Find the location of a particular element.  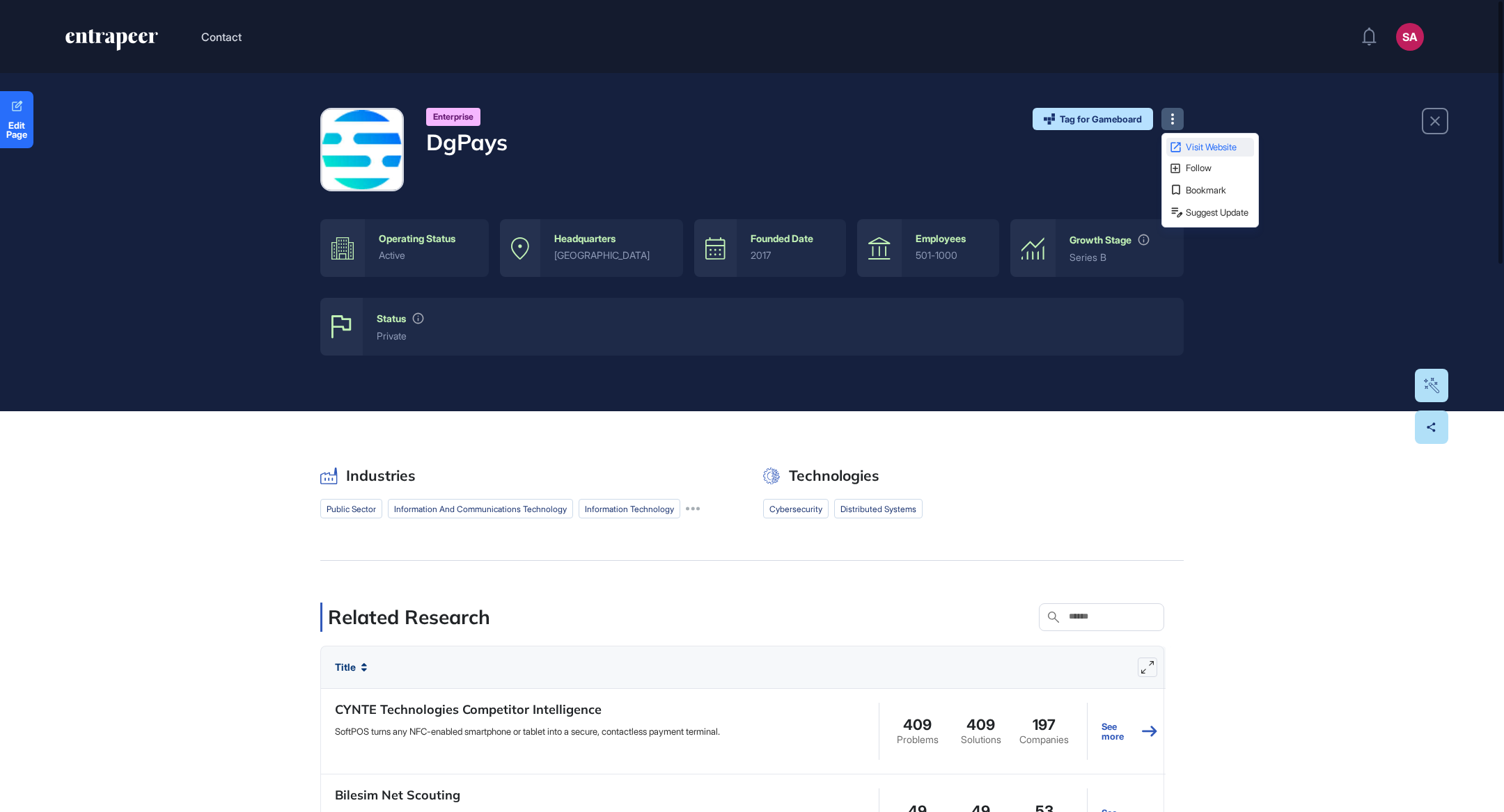

li: Information Technology is located at coordinates (629, 509).